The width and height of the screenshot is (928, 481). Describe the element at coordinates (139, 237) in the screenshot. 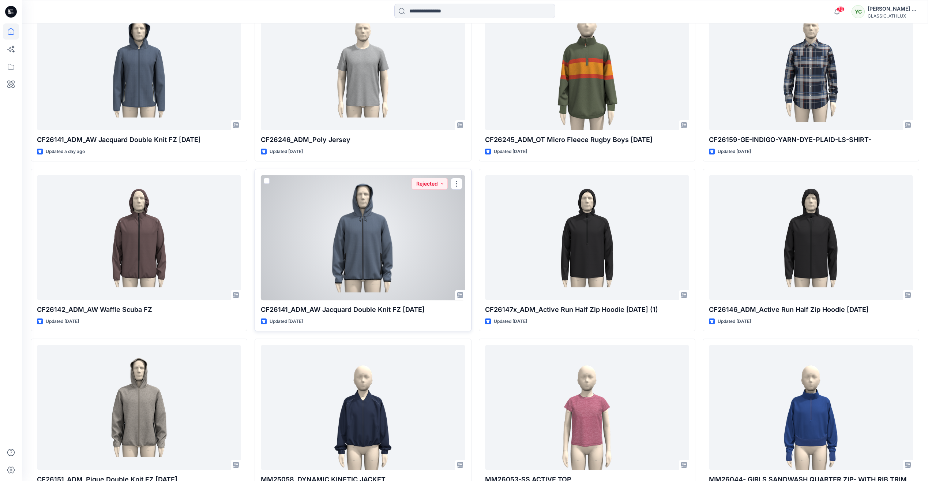

I see `a: CF26142_ADM_AW Waffle Scuba FZ` at that location.